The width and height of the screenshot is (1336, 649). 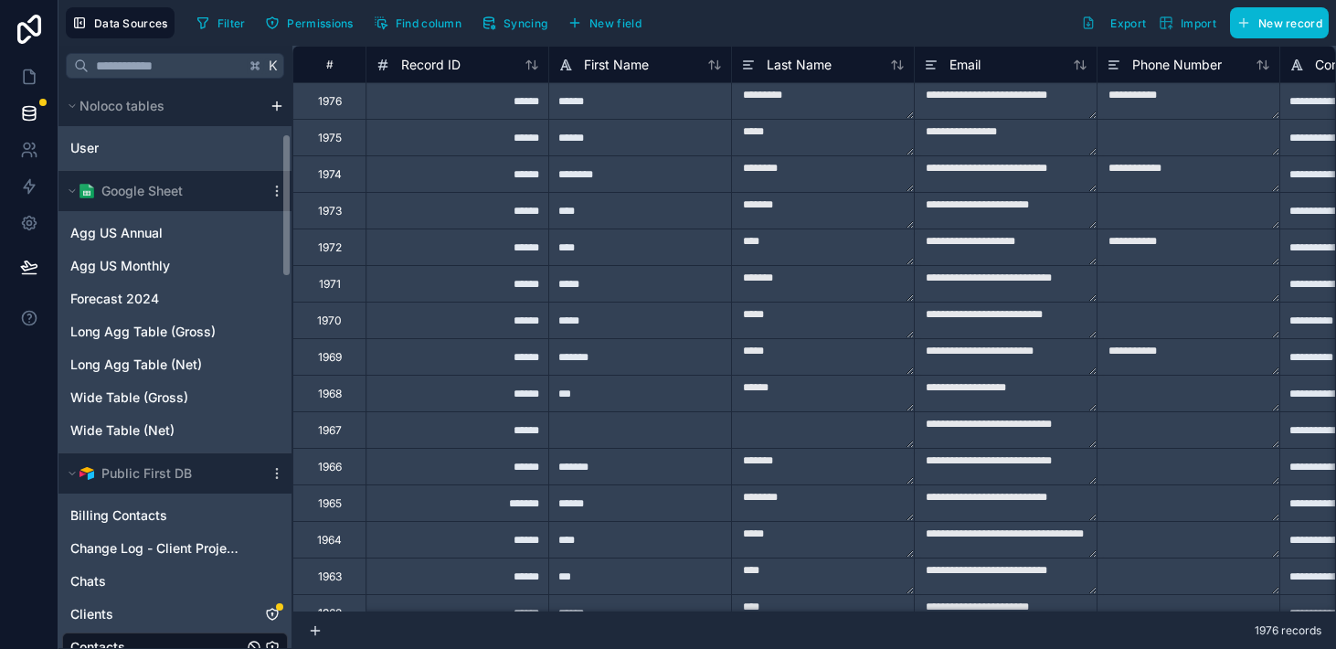 I want to click on div: Wide Table (Gross), so click(x=174, y=397).